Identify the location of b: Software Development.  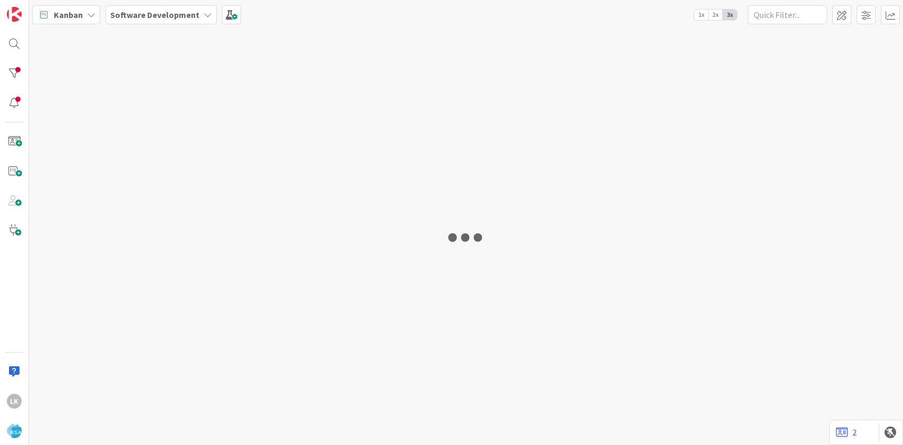
(155, 15).